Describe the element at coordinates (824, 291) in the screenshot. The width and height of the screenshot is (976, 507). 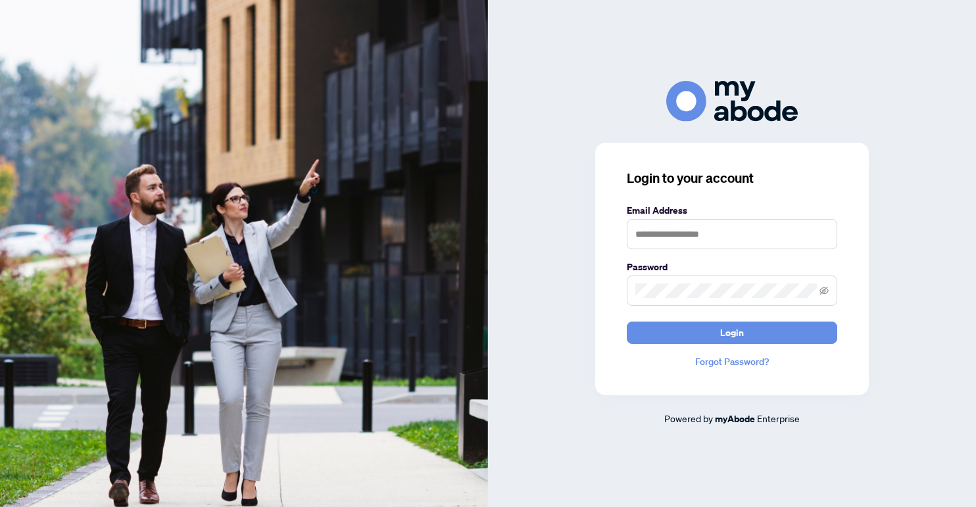
I see `span: eye-invisible` at that location.